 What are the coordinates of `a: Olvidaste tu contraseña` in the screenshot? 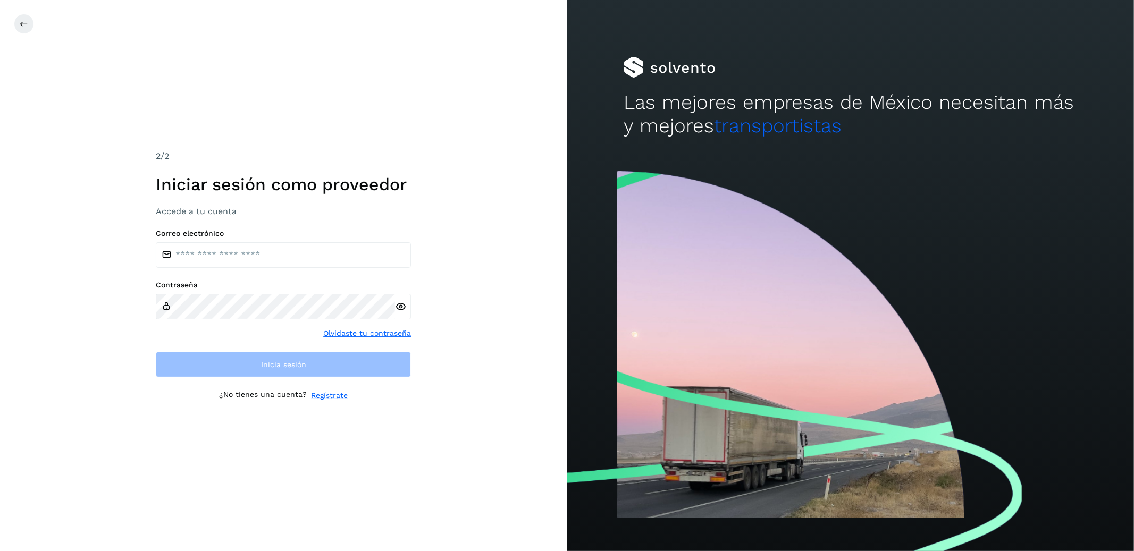 It's located at (367, 333).